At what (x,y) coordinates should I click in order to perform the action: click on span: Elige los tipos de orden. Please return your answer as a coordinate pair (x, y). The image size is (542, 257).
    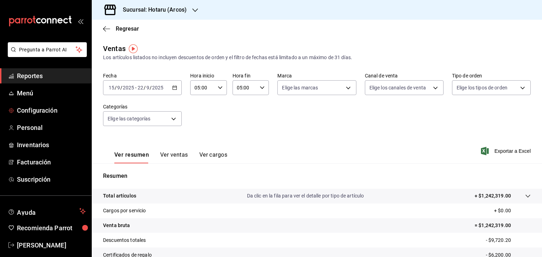
    Looking at the image, I should click on (482, 88).